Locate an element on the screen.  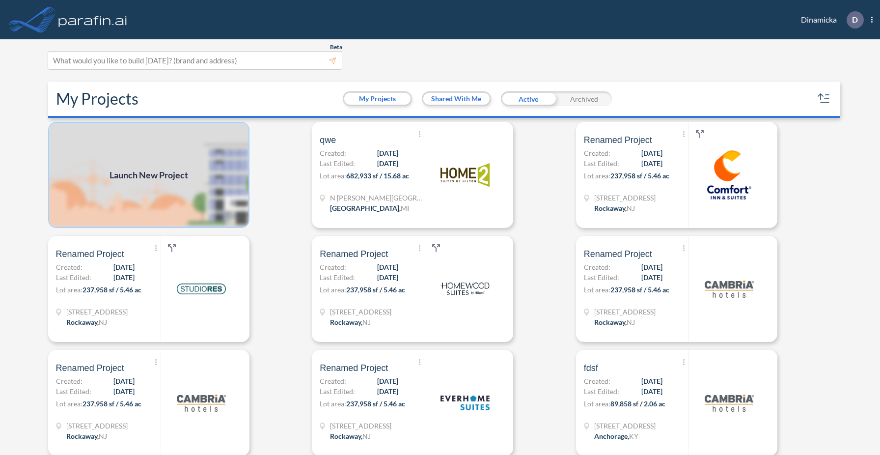
div: Anchorage, KY is located at coordinates (616, 435).